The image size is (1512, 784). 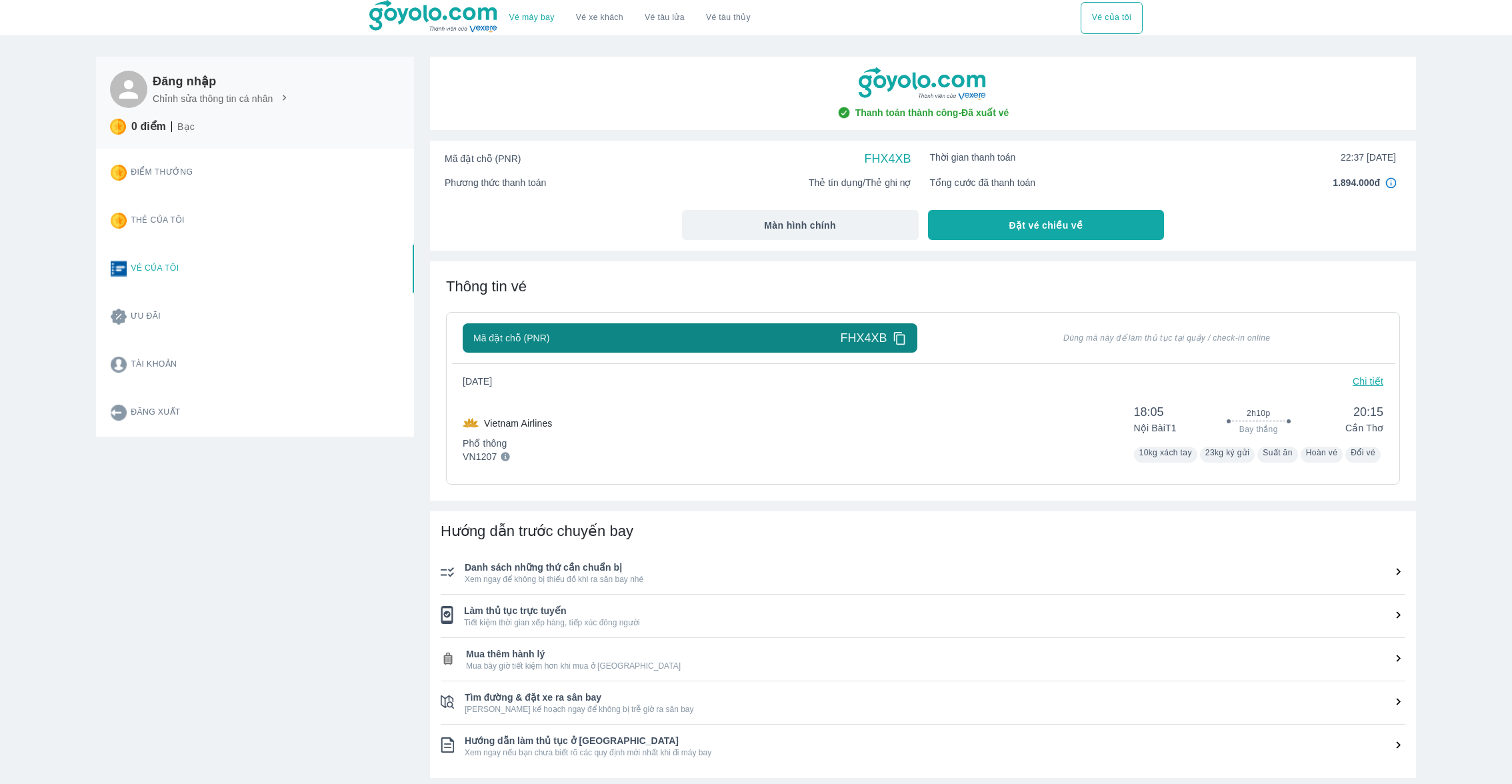 What do you see at coordinates (844, 113) in the screenshot?
I see `img: check-circle` at bounding box center [844, 113].